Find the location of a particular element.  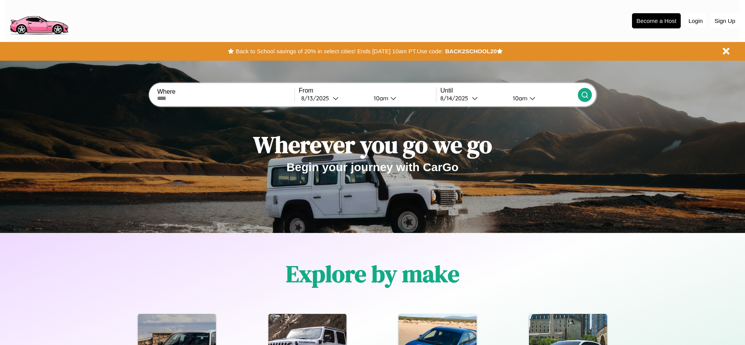

button: Sign Up is located at coordinates (724, 21).